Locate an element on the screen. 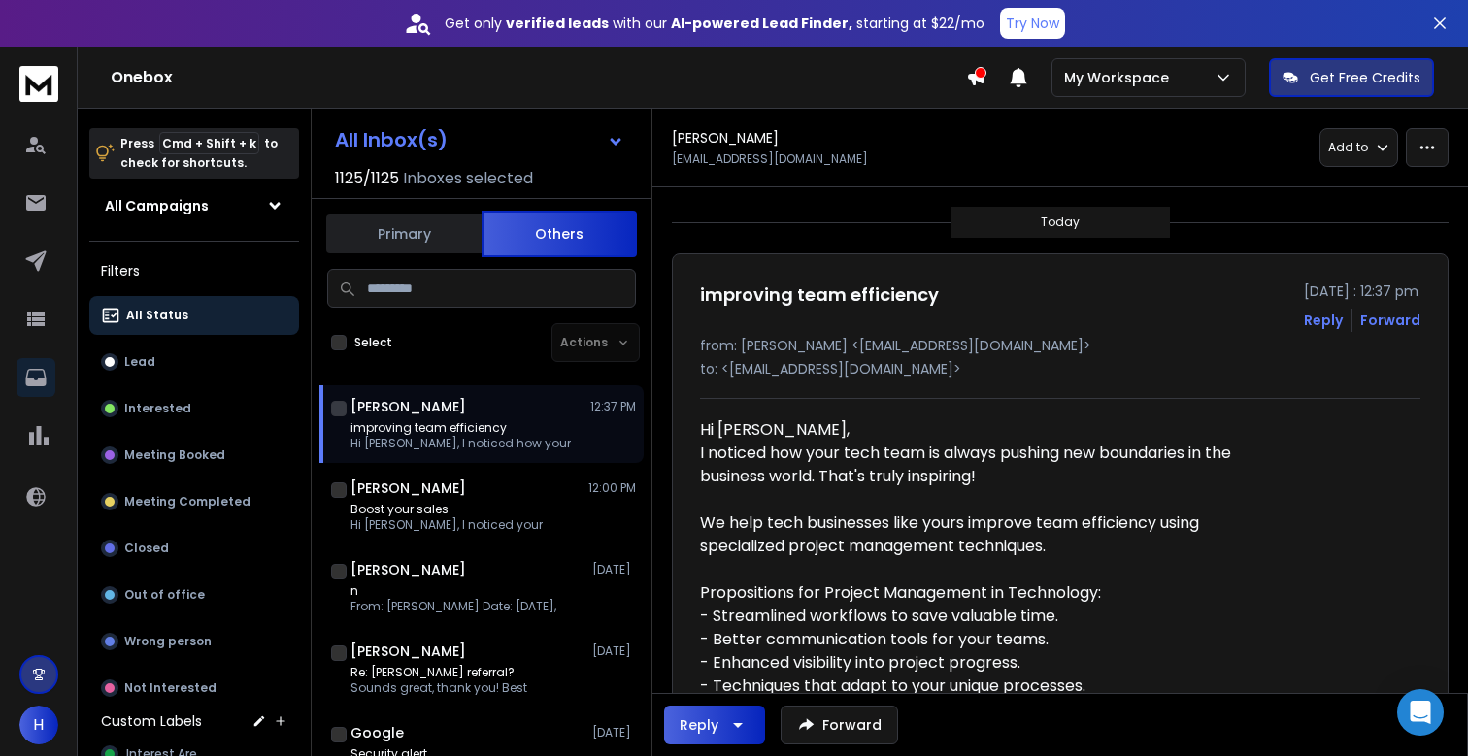 This screenshot has height=756, width=1468. button: All Inbox(s) is located at coordinates (480, 140).